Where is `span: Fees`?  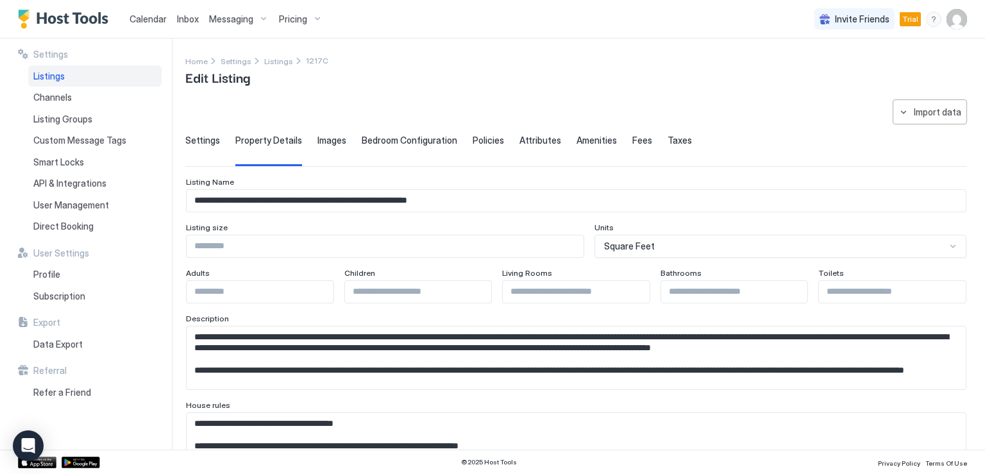
span: Fees is located at coordinates (642, 140).